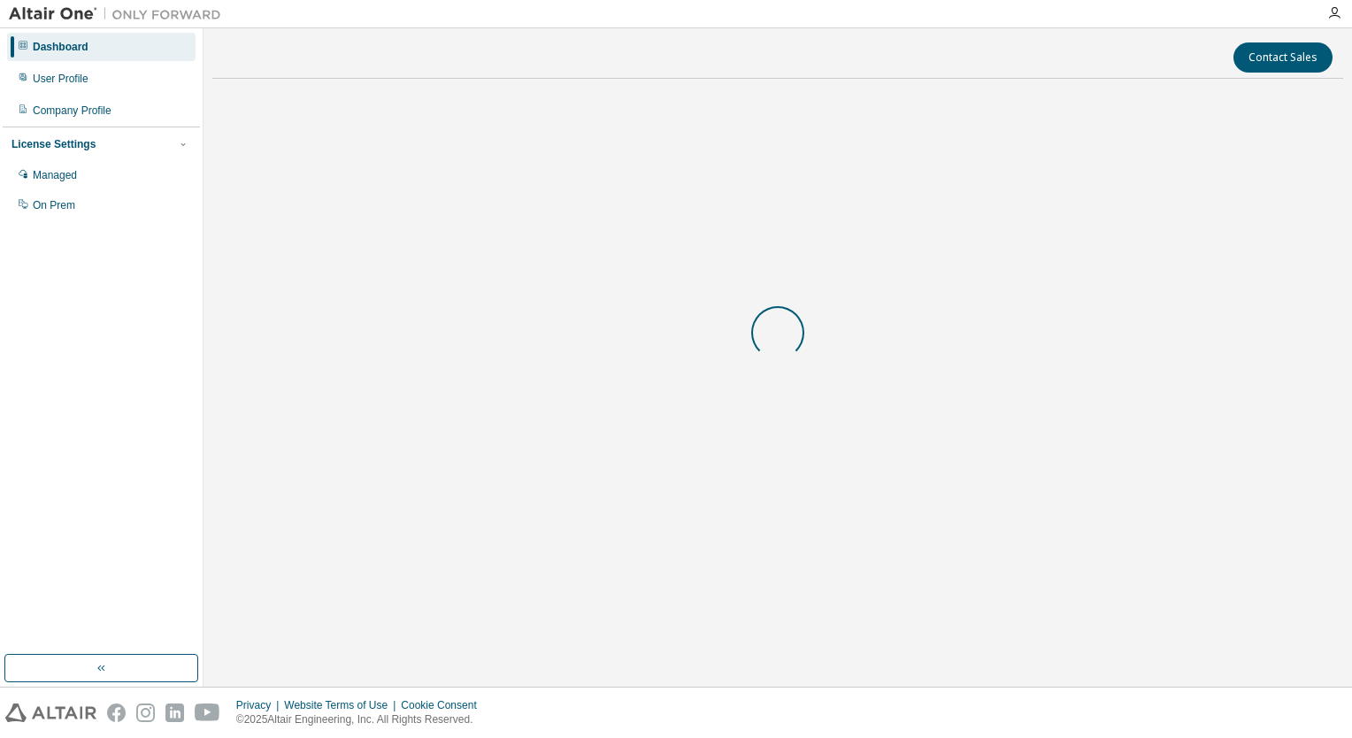  What do you see at coordinates (443, 705) in the screenshot?
I see `div: Cookie Consent` at bounding box center [443, 705].